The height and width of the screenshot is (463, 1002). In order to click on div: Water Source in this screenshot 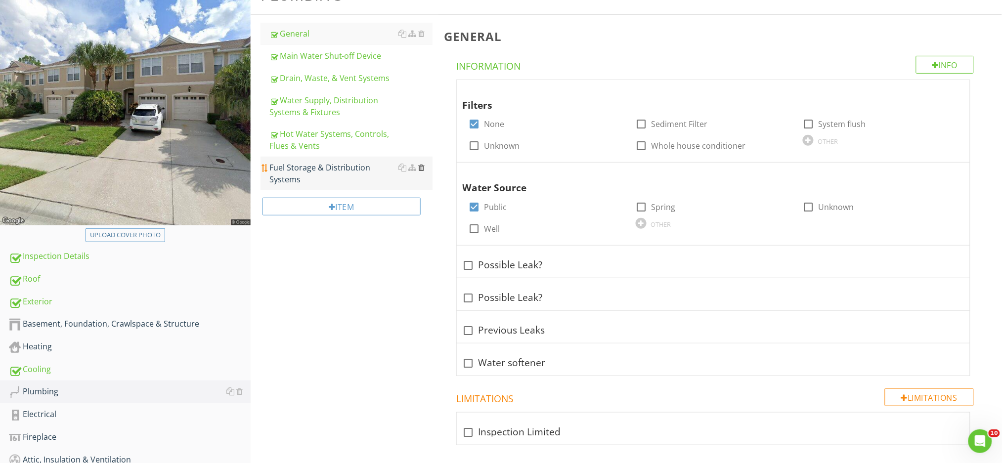, I will do `click(701, 181)`.